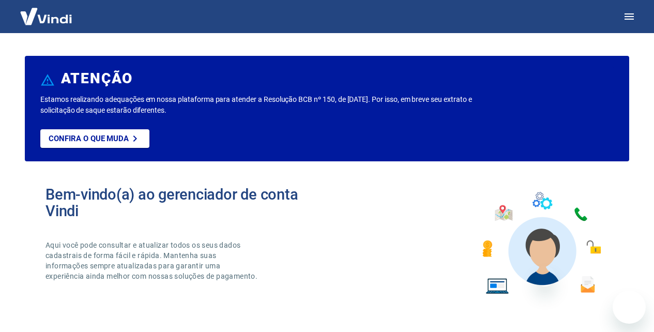 The width and height of the screenshot is (654, 332). What do you see at coordinates (46, 16) in the screenshot?
I see `img: Vindi` at bounding box center [46, 16].